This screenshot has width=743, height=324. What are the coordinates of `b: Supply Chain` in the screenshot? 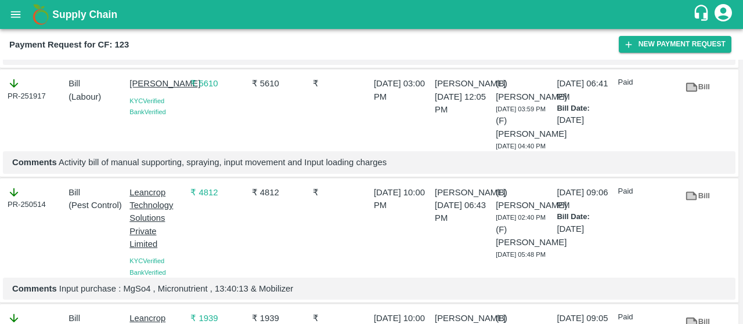 It's located at (85, 15).